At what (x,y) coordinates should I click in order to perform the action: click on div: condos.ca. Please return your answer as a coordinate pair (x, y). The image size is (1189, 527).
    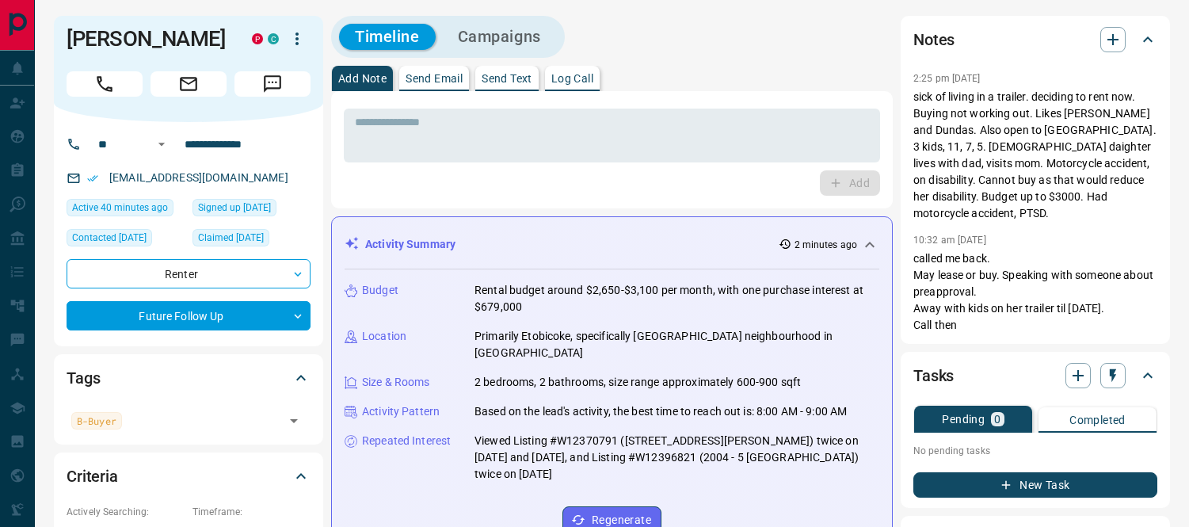
    Looking at the image, I should click on (273, 39).